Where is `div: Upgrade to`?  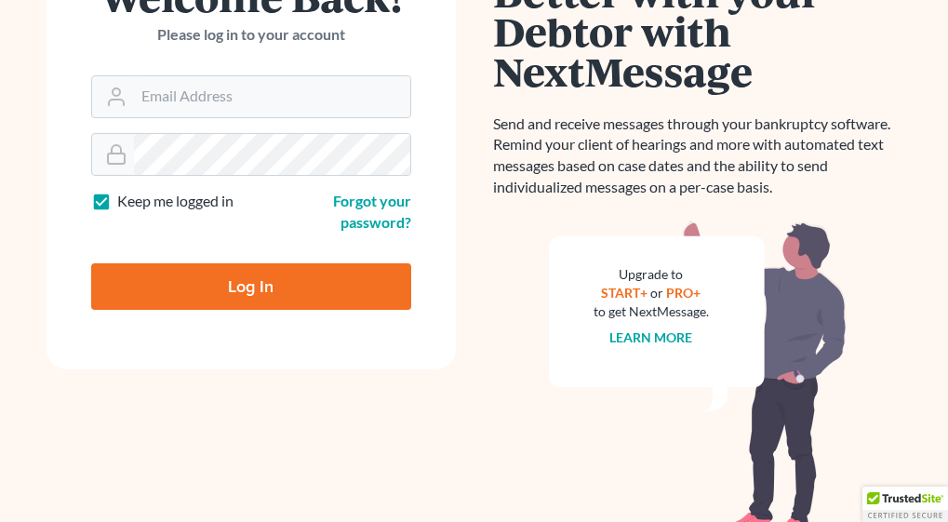 div: Upgrade to is located at coordinates (651, 274).